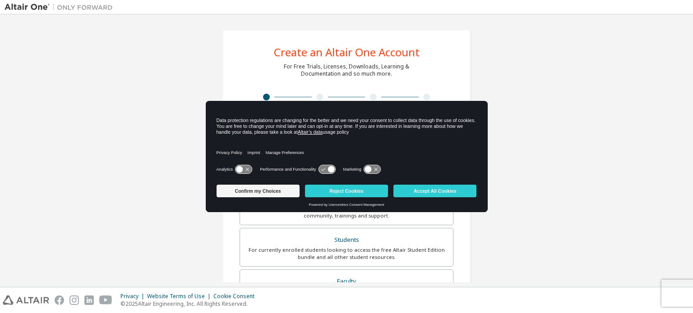 The width and height of the screenshot is (693, 313). Describe the element at coordinates (180, 297) in the screenshot. I see `div: Website Terms of Use` at that location.